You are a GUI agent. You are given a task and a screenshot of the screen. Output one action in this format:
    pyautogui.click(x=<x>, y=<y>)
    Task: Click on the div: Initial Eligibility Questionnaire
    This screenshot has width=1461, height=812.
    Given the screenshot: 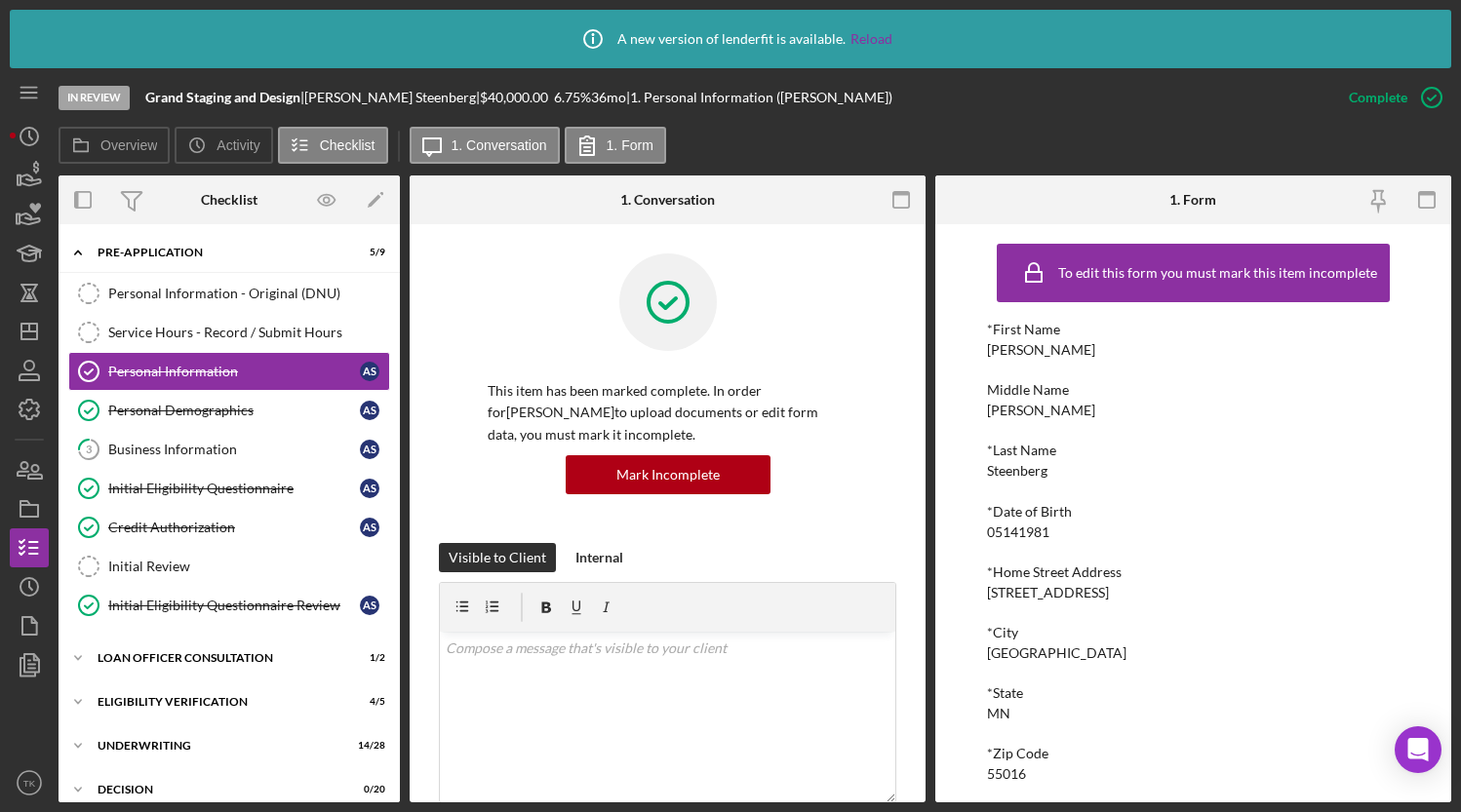 What is the action you would take?
    pyautogui.click(x=234, y=488)
    